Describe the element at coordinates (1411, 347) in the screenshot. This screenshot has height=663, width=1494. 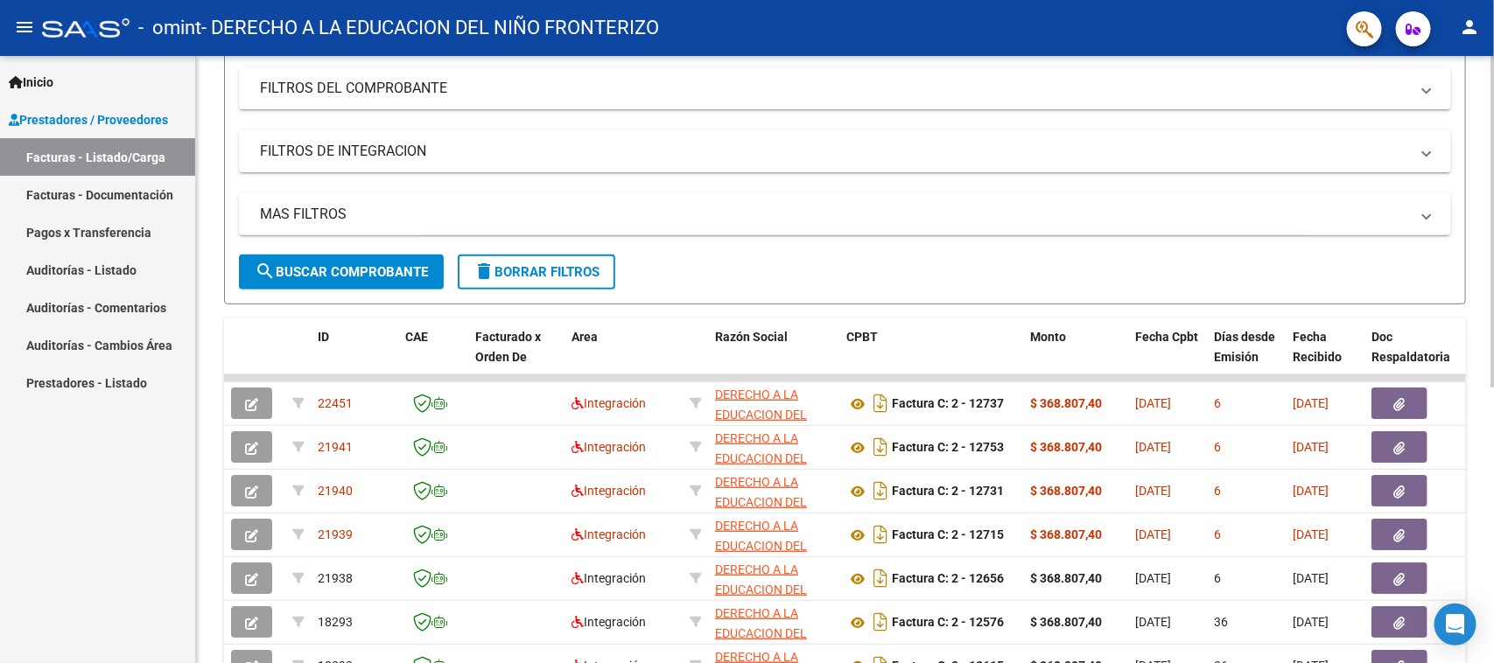
I see `span: Doc Respaldatoria` at that location.